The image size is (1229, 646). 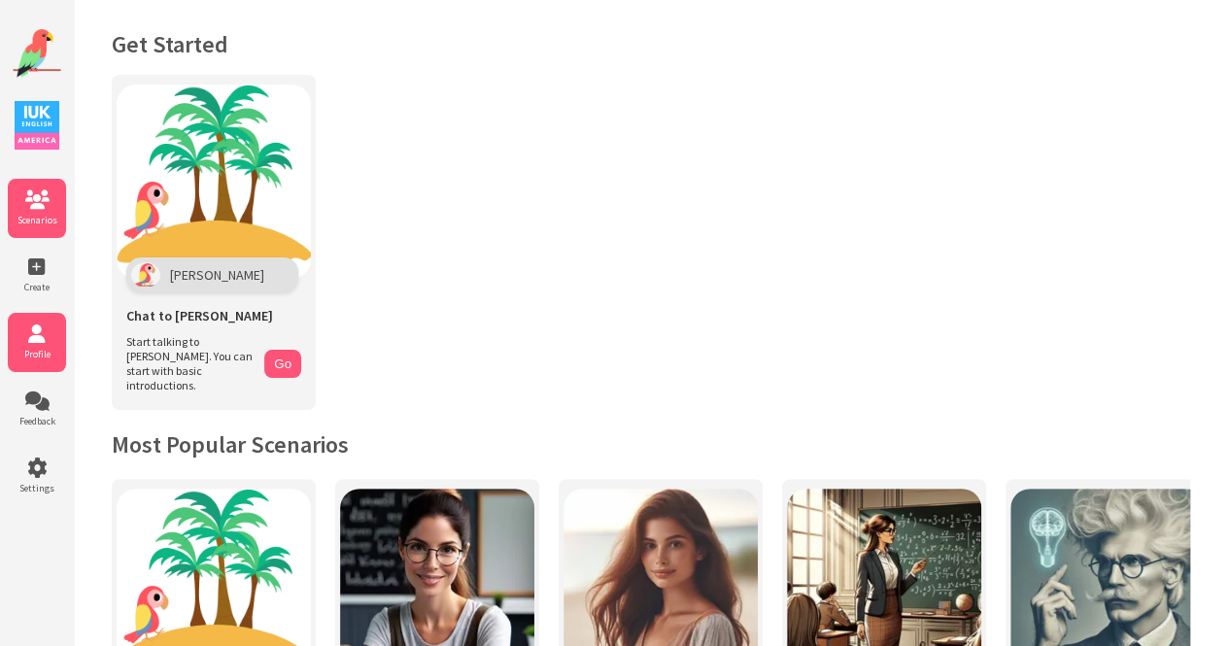 I want to click on img: Polly, so click(x=146, y=275).